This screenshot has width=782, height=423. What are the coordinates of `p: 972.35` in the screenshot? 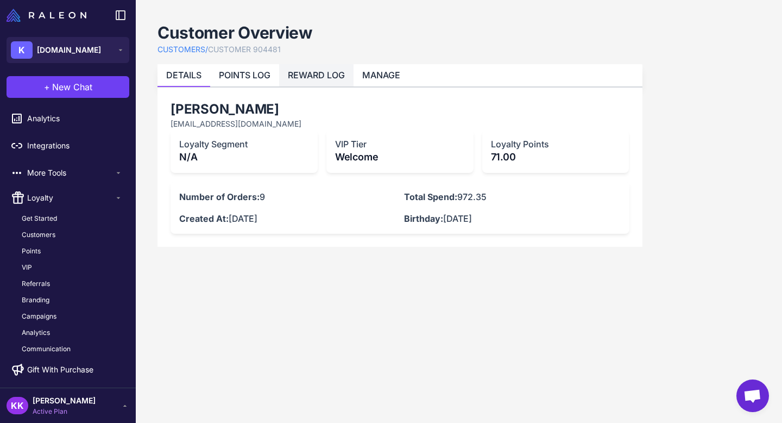 It's located at (512, 197).